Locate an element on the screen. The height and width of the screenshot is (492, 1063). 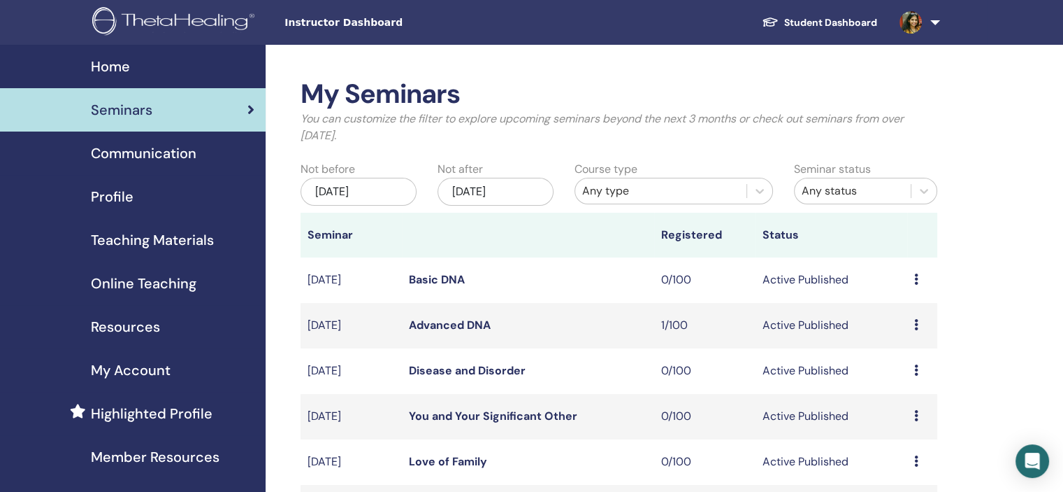
span: My Account is located at coordinates (131, 370).